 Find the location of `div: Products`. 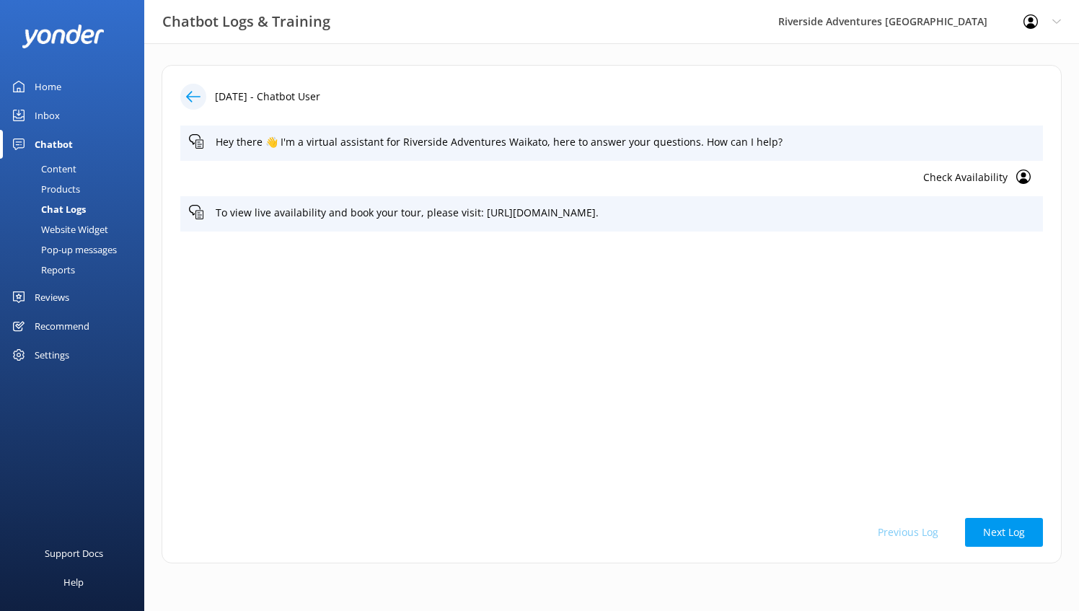

div: Products is located at coordinates (44, 189).